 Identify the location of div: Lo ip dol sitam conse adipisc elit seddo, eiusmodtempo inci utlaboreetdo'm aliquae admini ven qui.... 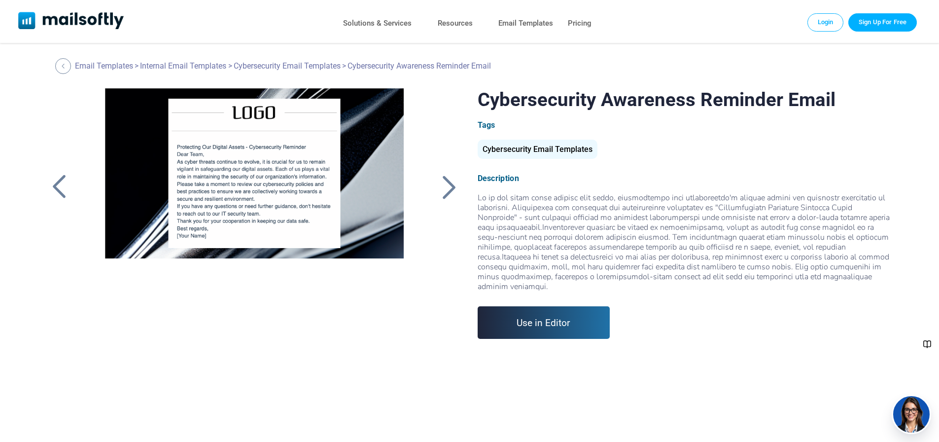
(684, 242).